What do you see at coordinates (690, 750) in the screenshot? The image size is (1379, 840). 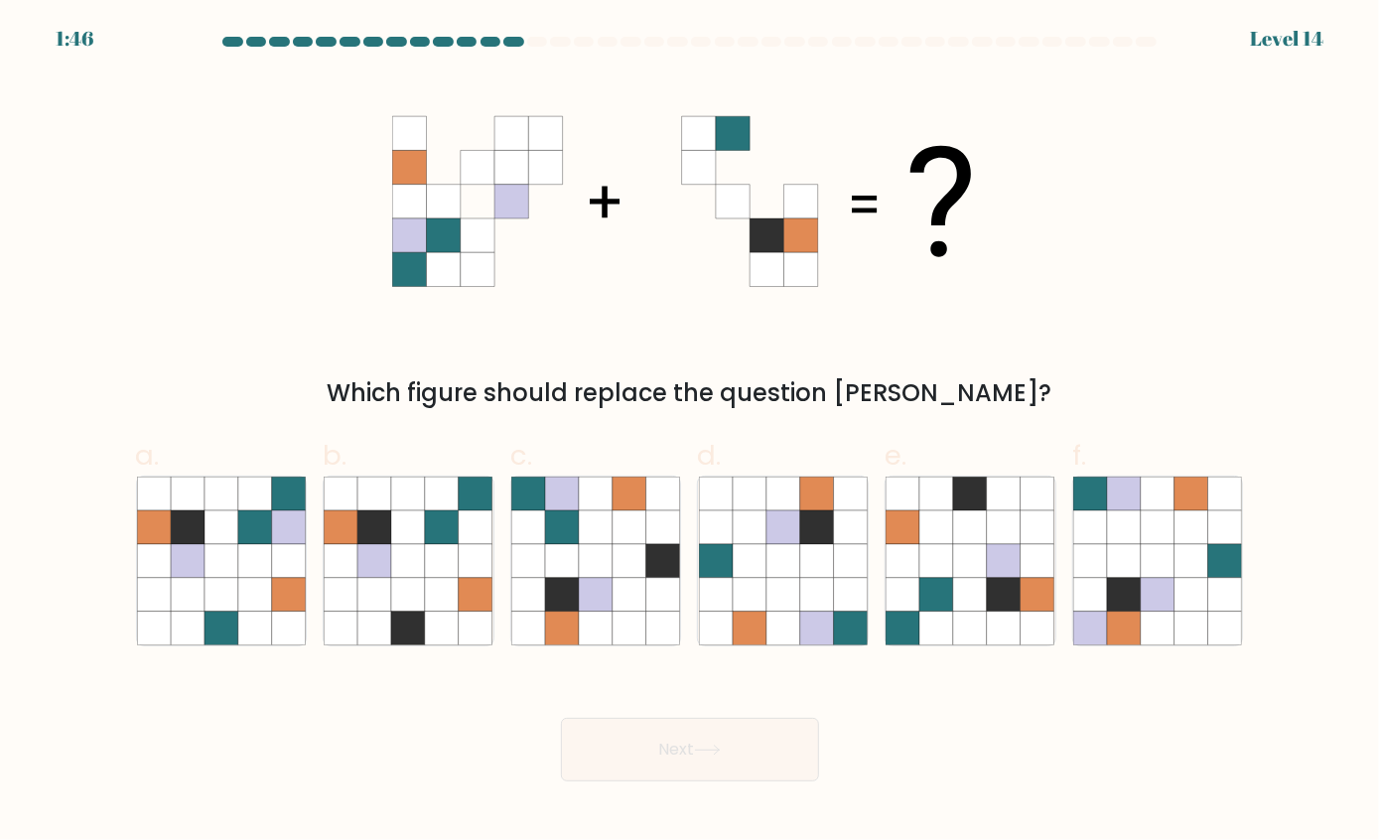 I see `button: Next` at bounding box center [690, 750].